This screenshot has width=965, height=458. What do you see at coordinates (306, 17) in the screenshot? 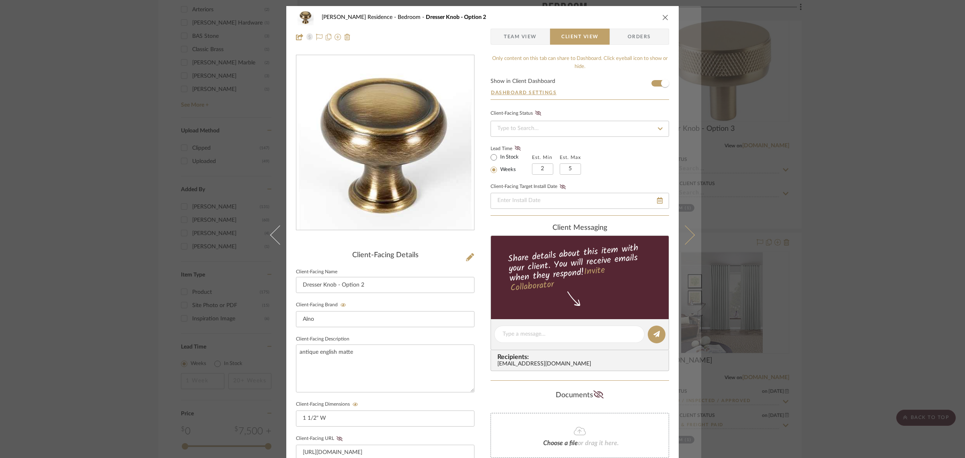
I see `img: 5570148b-c7cb-4e1f-9570-1a62a2a9aafe_48x40.jpg` at bounding box center [306, 17].